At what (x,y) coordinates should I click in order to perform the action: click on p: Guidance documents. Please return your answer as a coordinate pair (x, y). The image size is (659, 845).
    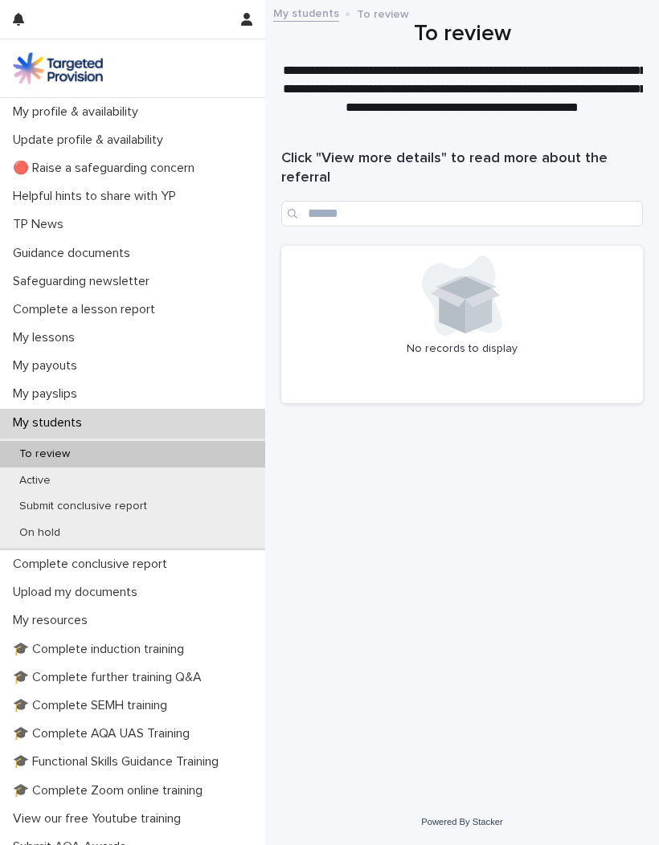
    Looking at the image, I should click on (75, 253).